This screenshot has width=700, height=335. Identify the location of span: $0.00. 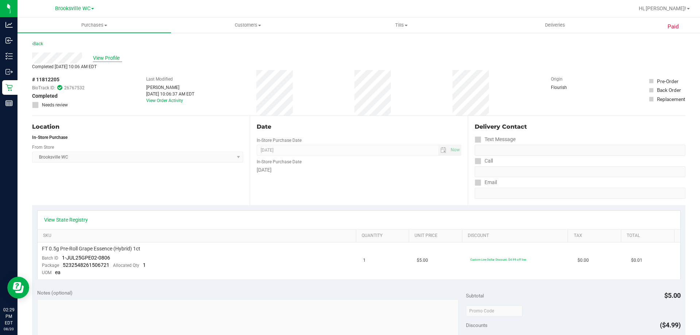
(583, 260).